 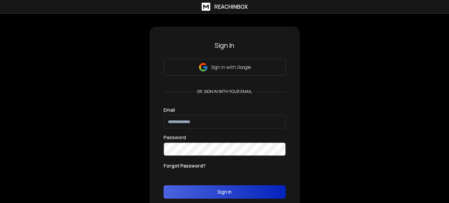 What do you see at coordinates (169, 110) in the screenshot?
I see `label: Email` at bounding box center [169, 110].